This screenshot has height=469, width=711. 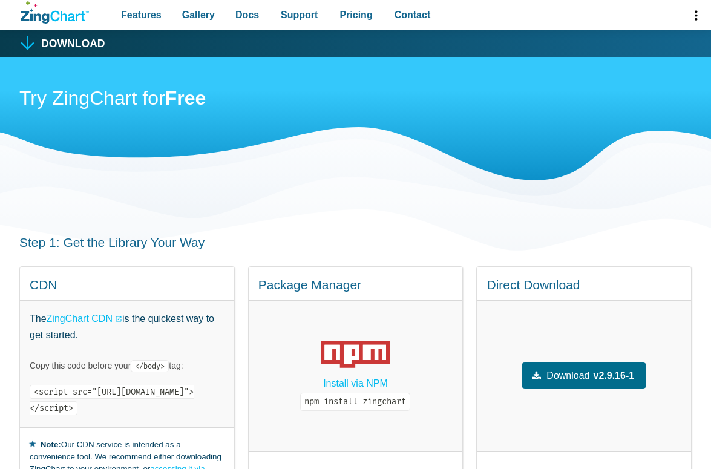 I want to click on p: The is the quickest way to get started., so click(x=127, y=327).